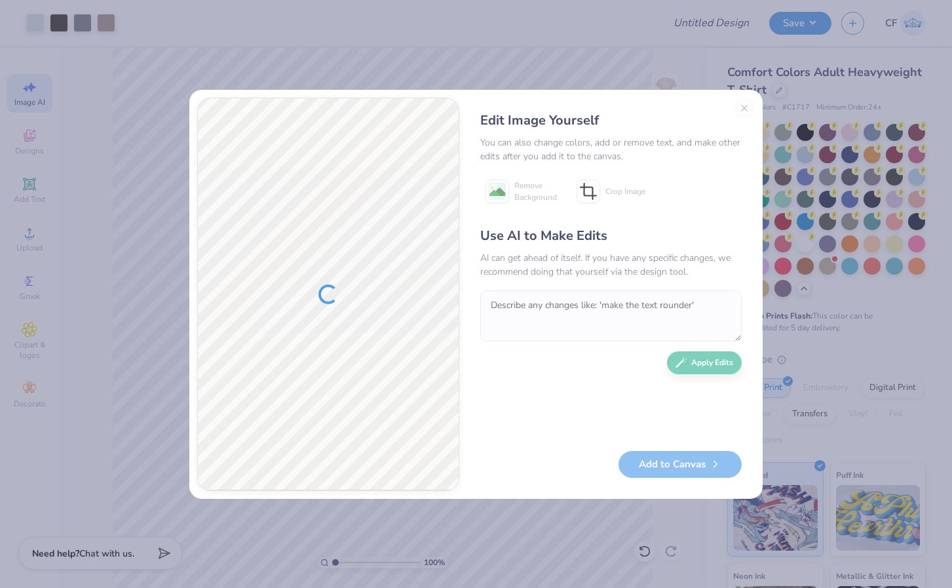  I want to click on button: Remove Background, so click(521, 191).